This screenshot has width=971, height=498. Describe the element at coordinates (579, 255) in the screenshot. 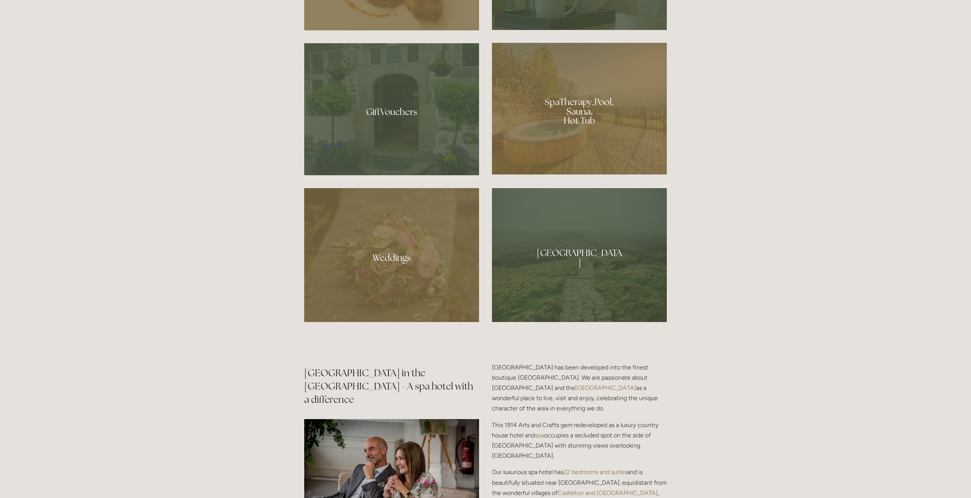

I see `a: Peak District path, Losehill hotel` at that location.